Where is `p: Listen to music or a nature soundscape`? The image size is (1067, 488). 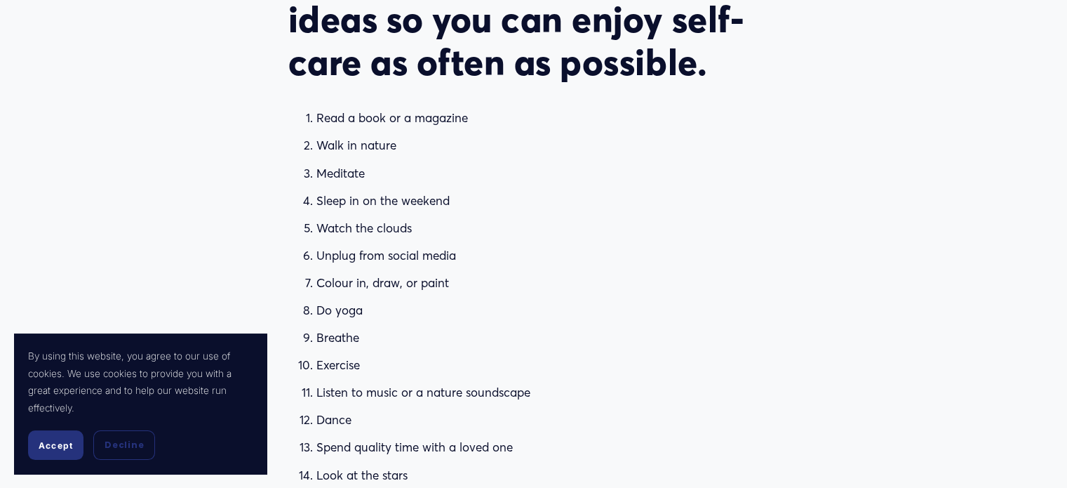 p: Listen to music or a nature soundscape is located at coordinates (548, 392).